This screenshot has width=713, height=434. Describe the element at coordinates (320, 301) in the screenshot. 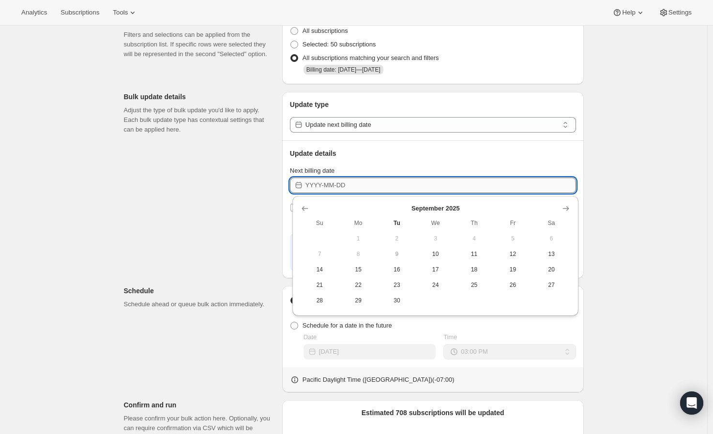

I see `span: 28` at that location.